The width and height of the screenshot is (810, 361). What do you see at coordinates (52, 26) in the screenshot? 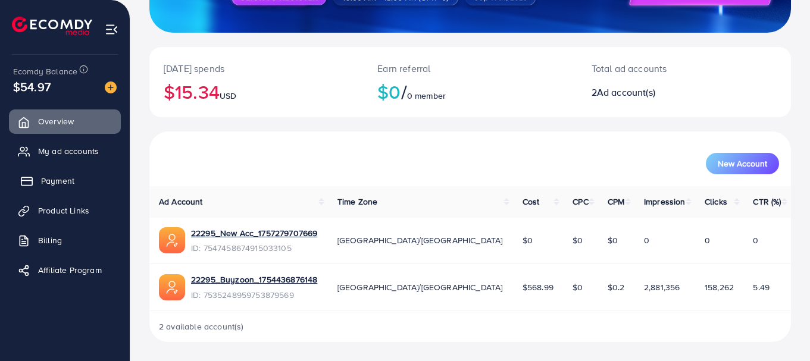
I see `a: logo` at bounding box center [52, 26].